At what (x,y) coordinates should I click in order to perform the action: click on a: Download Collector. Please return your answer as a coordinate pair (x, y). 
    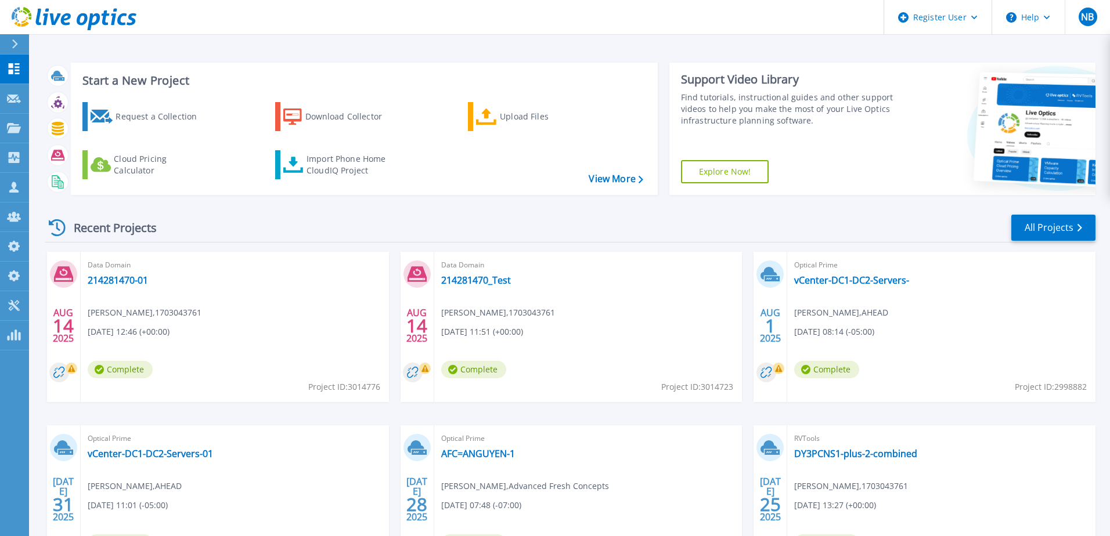
    Looking at the image, I should click on (340, 117).